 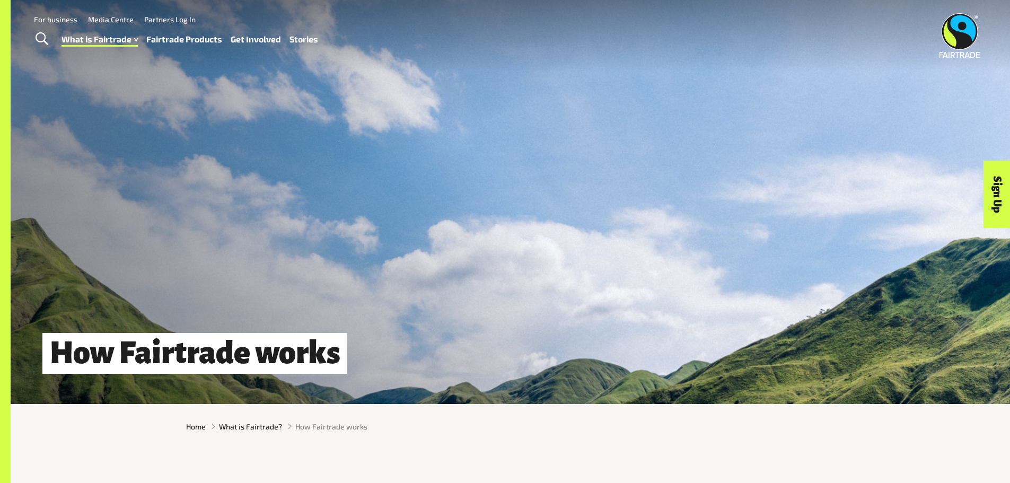 What do you see at coordinates (196, 426) in the screenshot?
I see `span: Home` at bounding box center [196, 426].